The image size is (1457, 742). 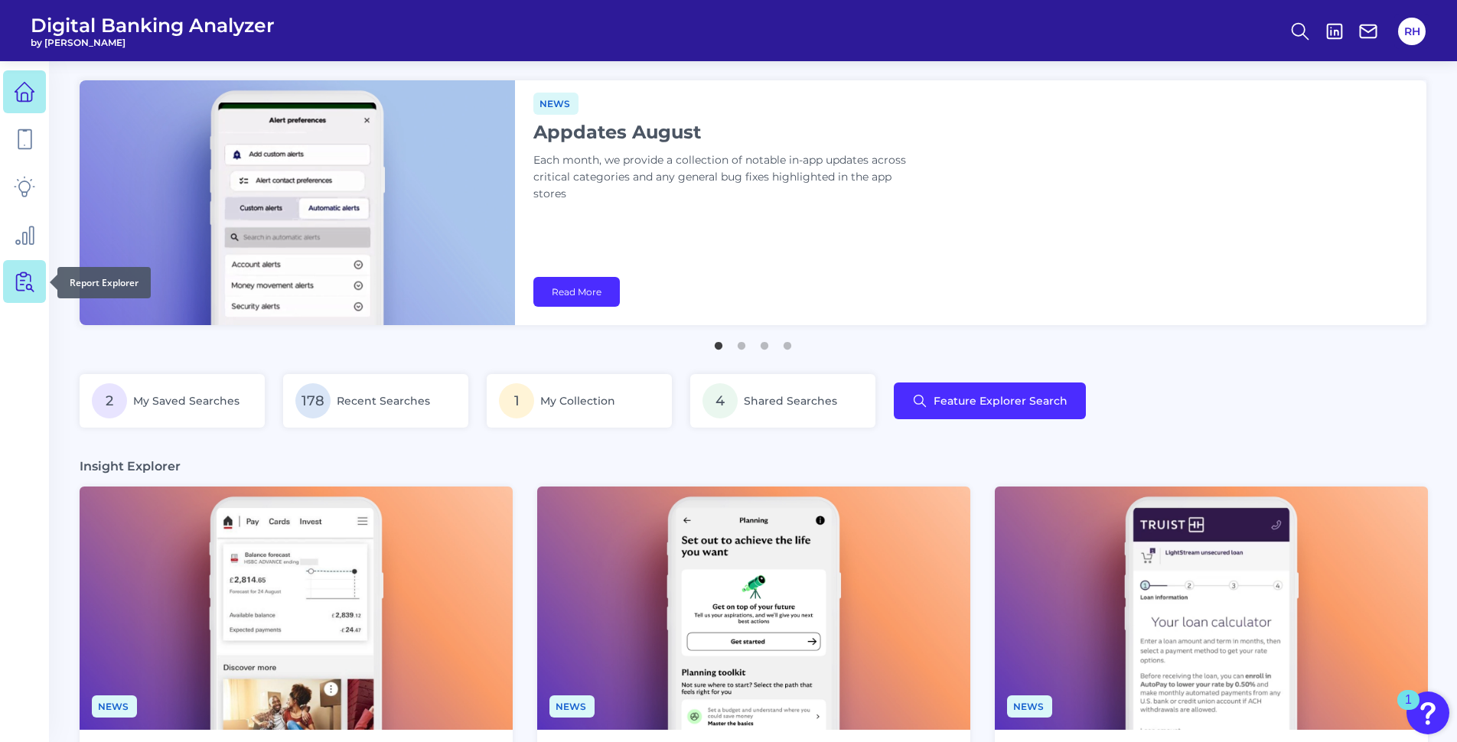 What do you see at coordinates (783, 401) in the screenshot?
I see `a: 4Shared Searches` at bounding box center [783, 401].